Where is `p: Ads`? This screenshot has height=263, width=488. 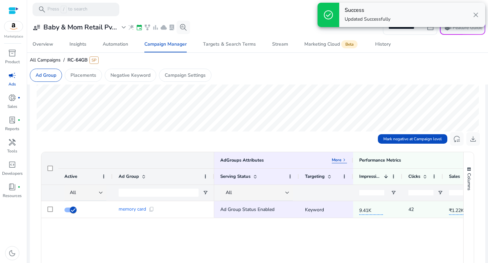
p: Ads is located at coordinates (12, 84).